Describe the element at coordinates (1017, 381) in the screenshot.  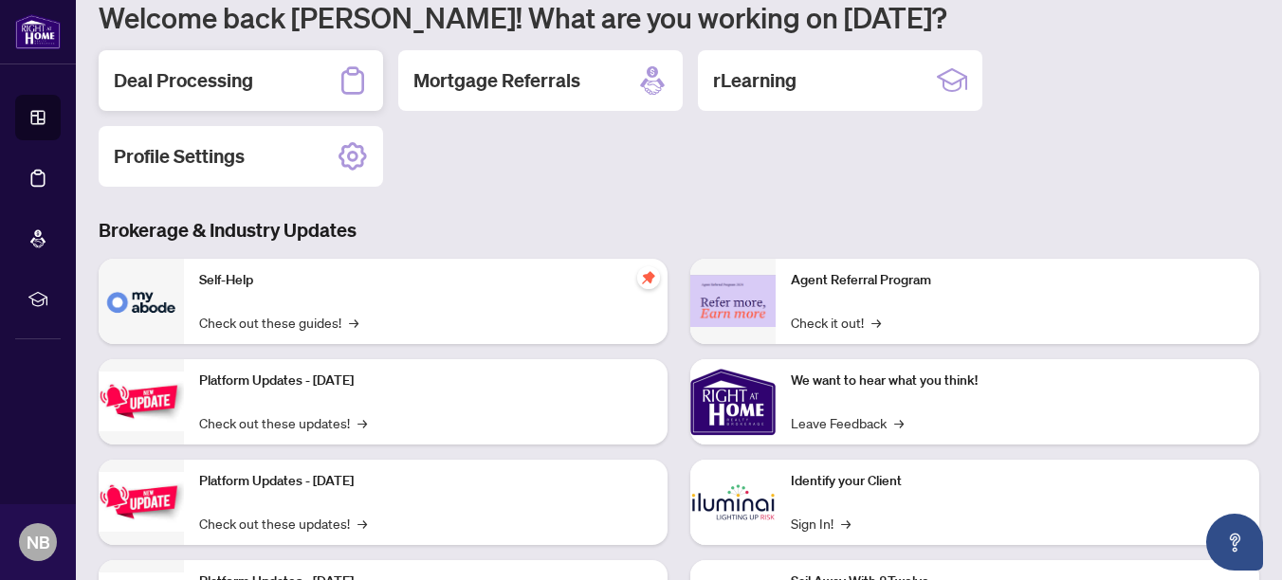
I see `p: We want to hear what you think!` at that location.